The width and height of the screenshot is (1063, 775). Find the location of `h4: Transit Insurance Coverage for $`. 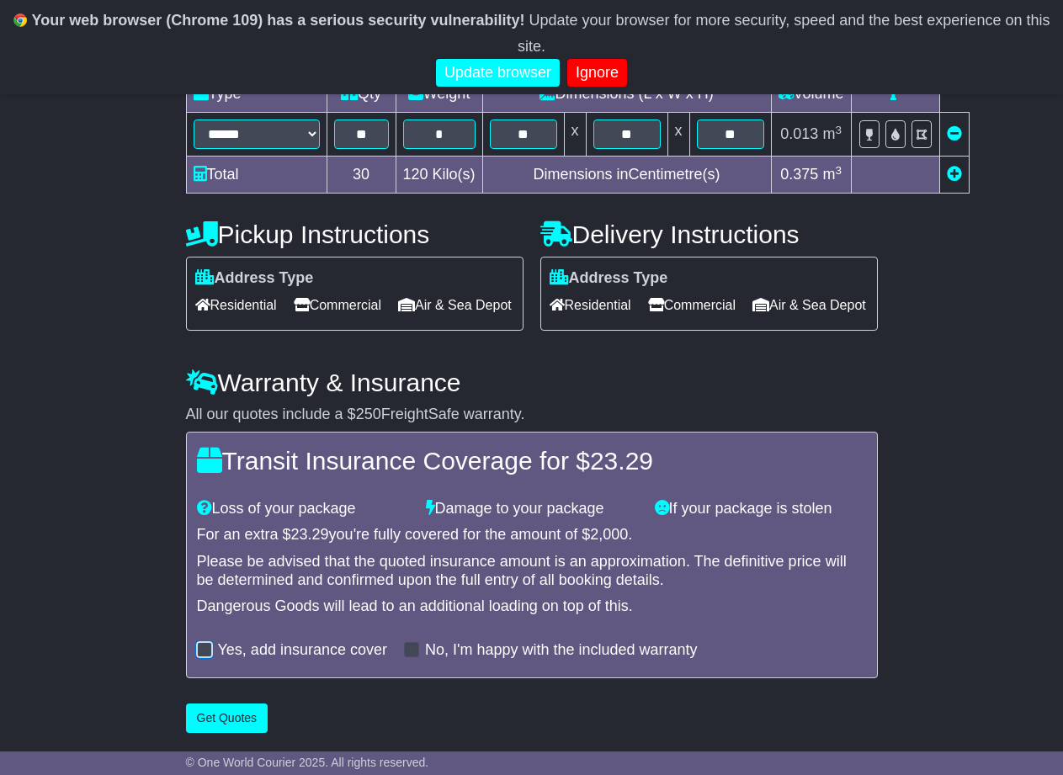

h4: Transit Insurance Coverage for $ is located at coordinates (532, 460).